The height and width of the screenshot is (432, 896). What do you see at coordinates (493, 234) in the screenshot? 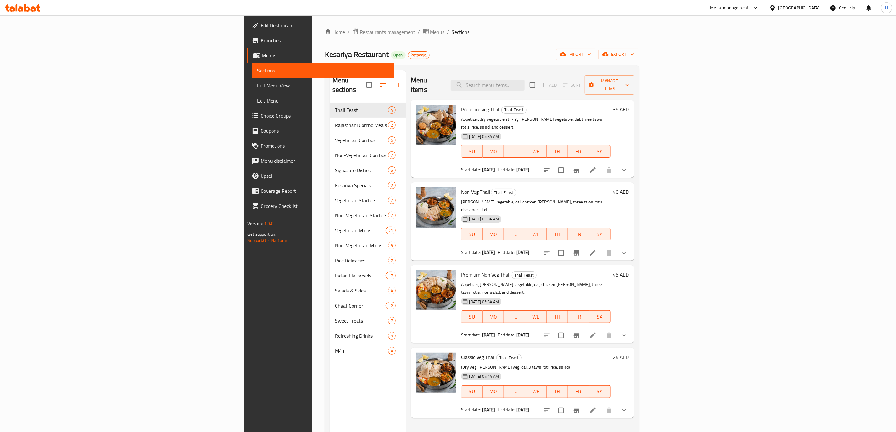
I see `span: MO` at bounding box center [493, 234].